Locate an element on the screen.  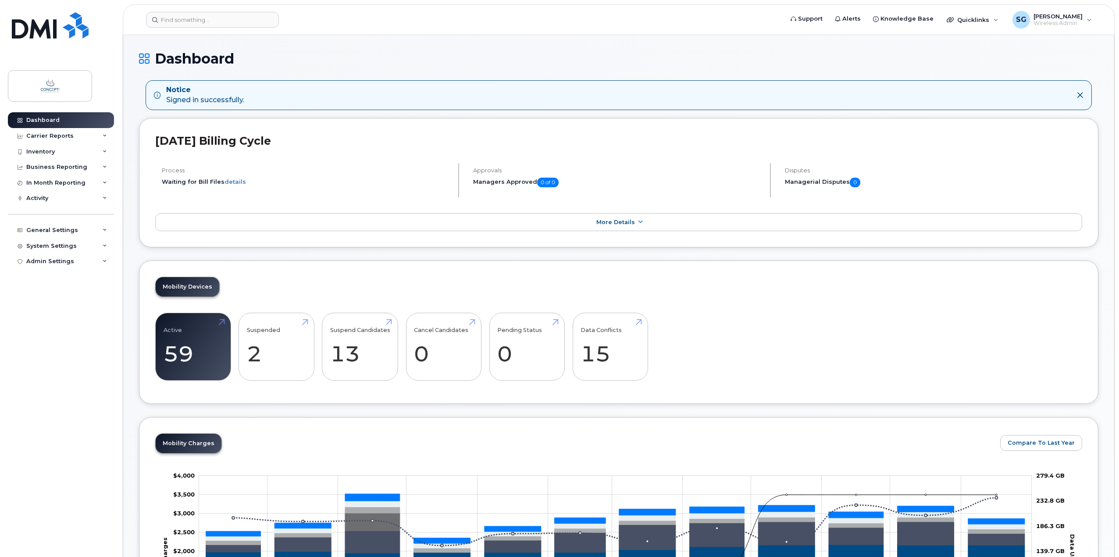
a: Cancel Candidates 0 is located at coordinates (443, 347).